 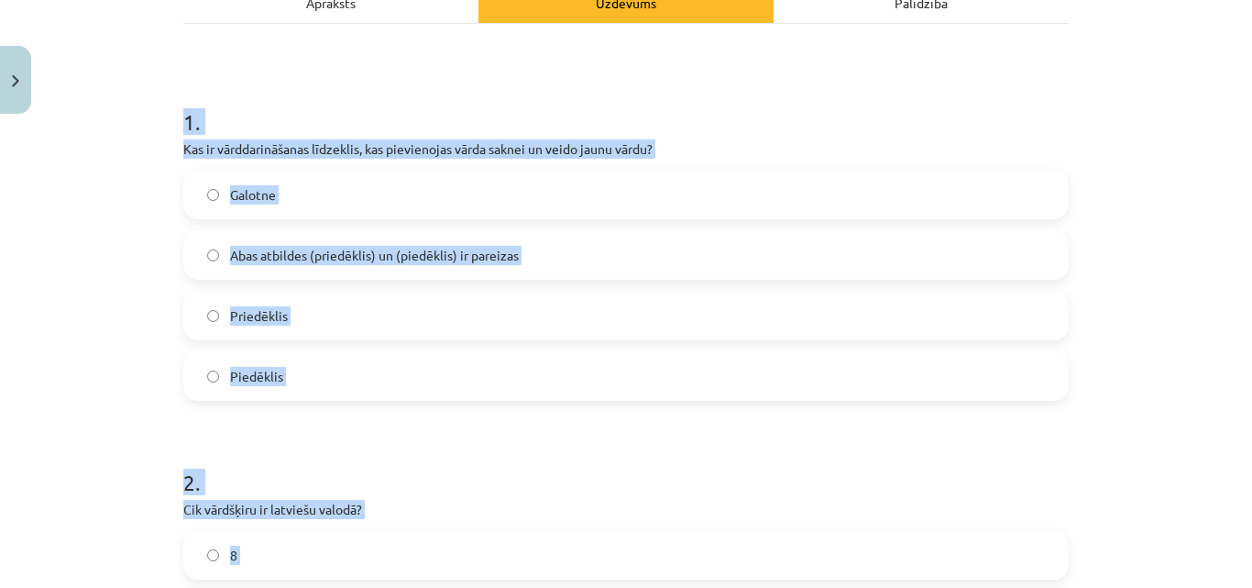 I want to click on span: Piedēklis, so click(x=257, y=376).